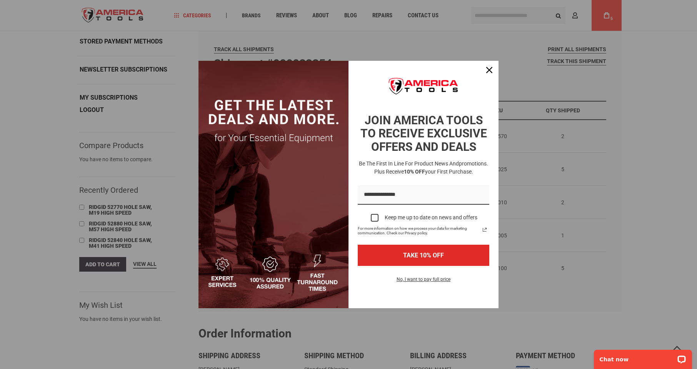 This screenshot has width=697, height=369. I want to click on input: Email field, so click(423, 195).